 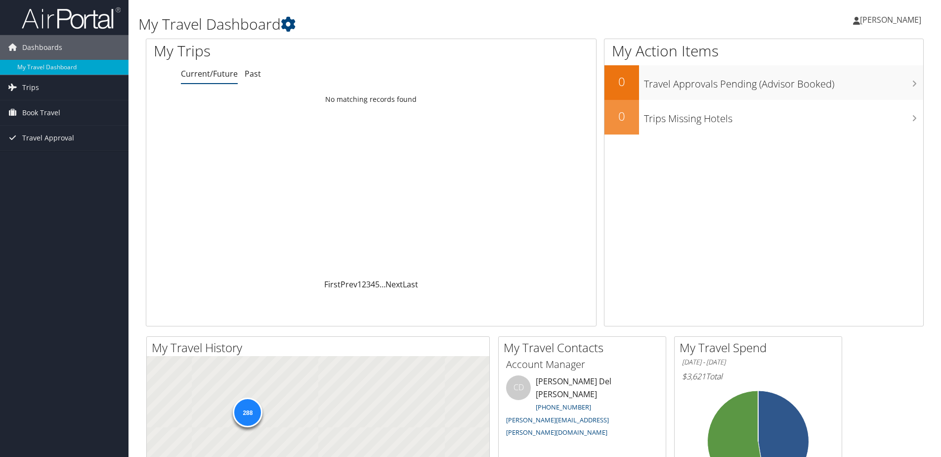 What do you see at coordinates (248, 412) in the screenshot?
I see `div: 288` at bounding box center [248, 412].